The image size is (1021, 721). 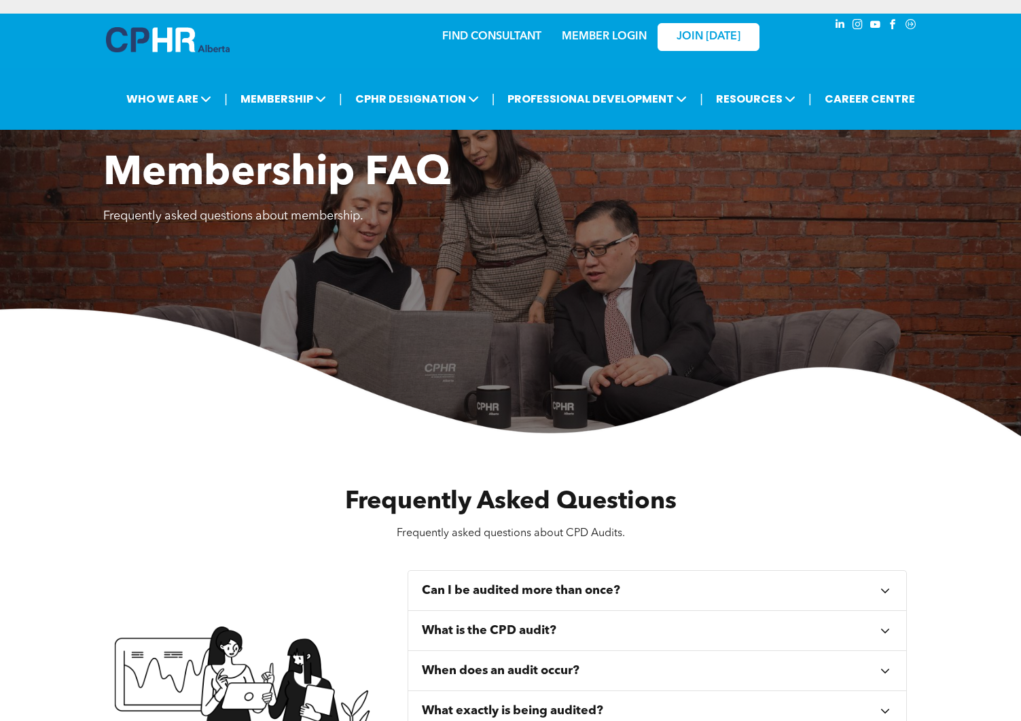 What do you see at coordinates (876, 26) in the screenshot?
I see `a: youtube` at bounding box center [876, 26].